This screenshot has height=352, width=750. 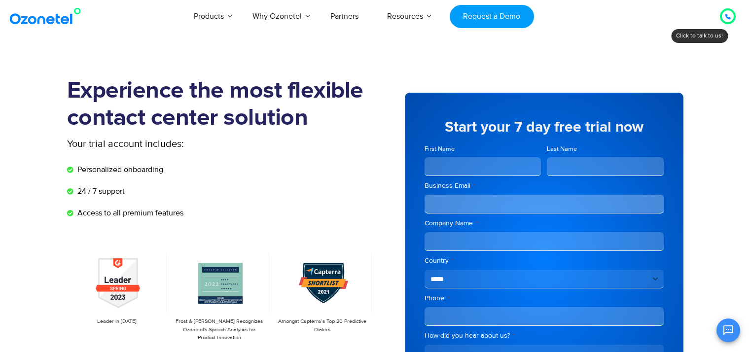 I want to click on p: Your trial account includes:, so click(x=184, y=144).